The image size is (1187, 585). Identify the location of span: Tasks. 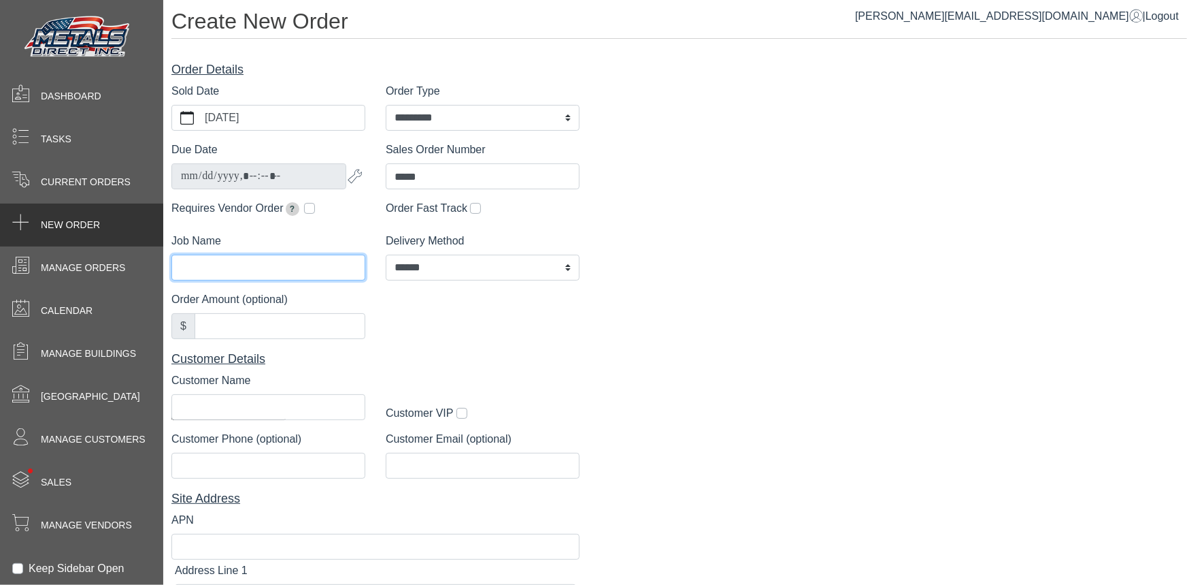
(56, 139).